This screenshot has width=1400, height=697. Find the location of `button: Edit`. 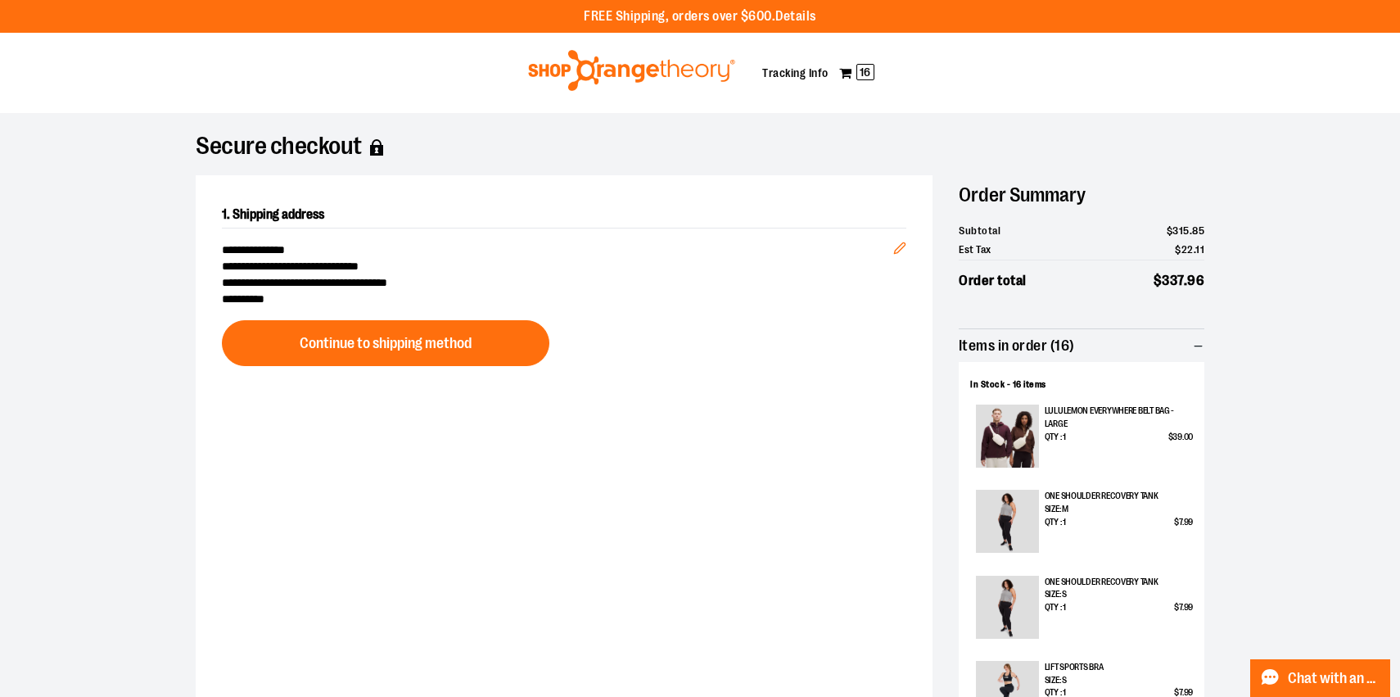

button: Edit is located at coordinates (900, 244).